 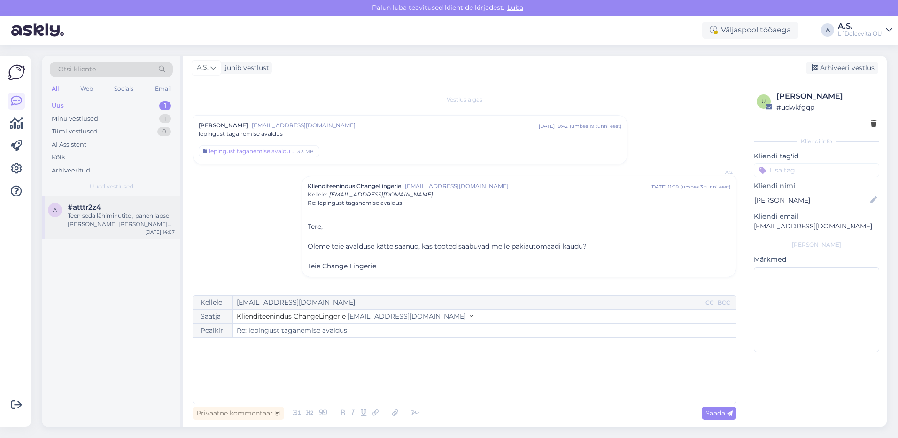 What do you see at coordinates (342, 266) in the screenshot?
I see `span: Teie Change Lingerie` at bounding box center [342, 266].